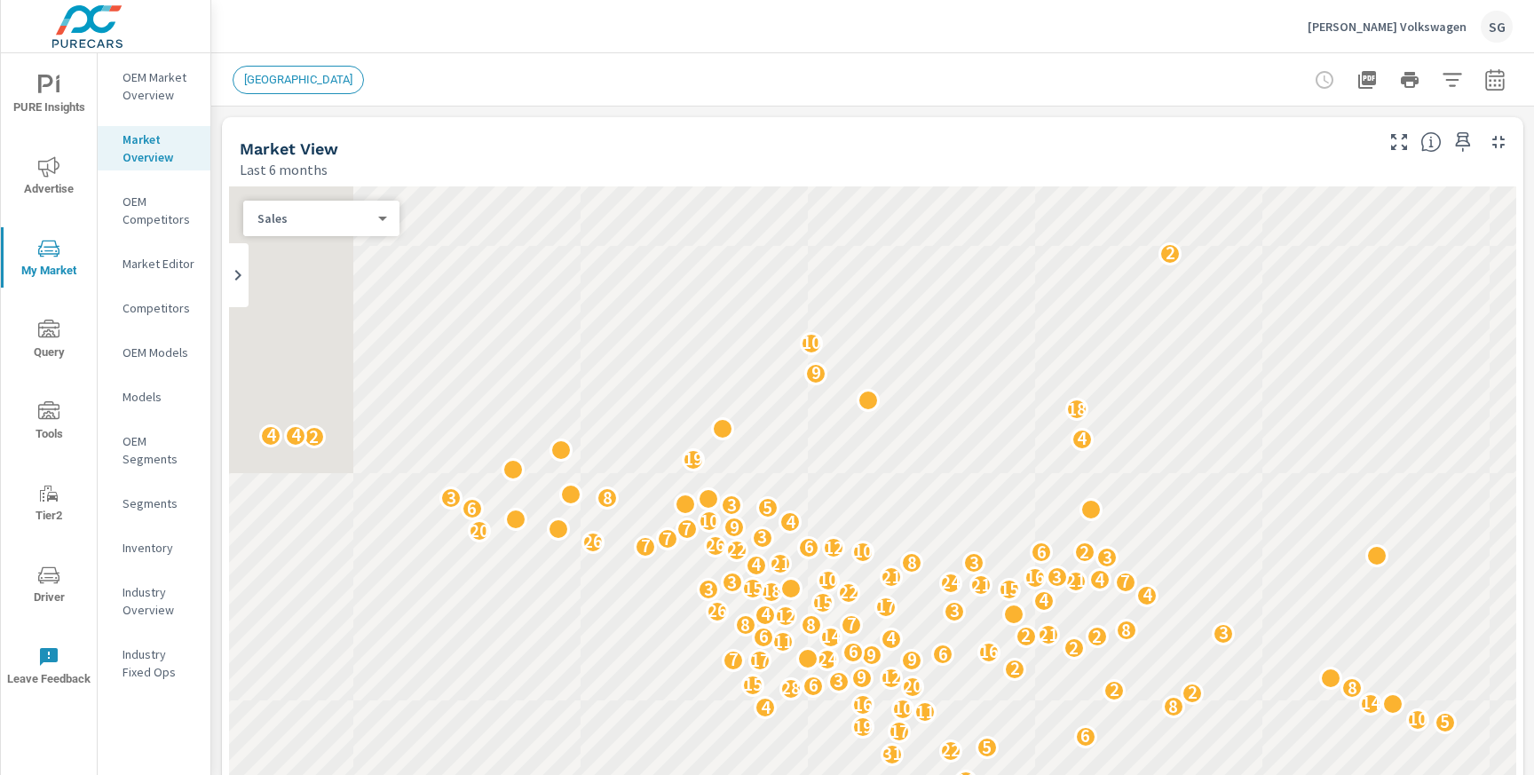 Image resolution: width=1534 pixels, height=775 pixels. What do you see at coordinates (479, 531) in the screenshot?
I see `p: 20` at bounding box center [479, 531].